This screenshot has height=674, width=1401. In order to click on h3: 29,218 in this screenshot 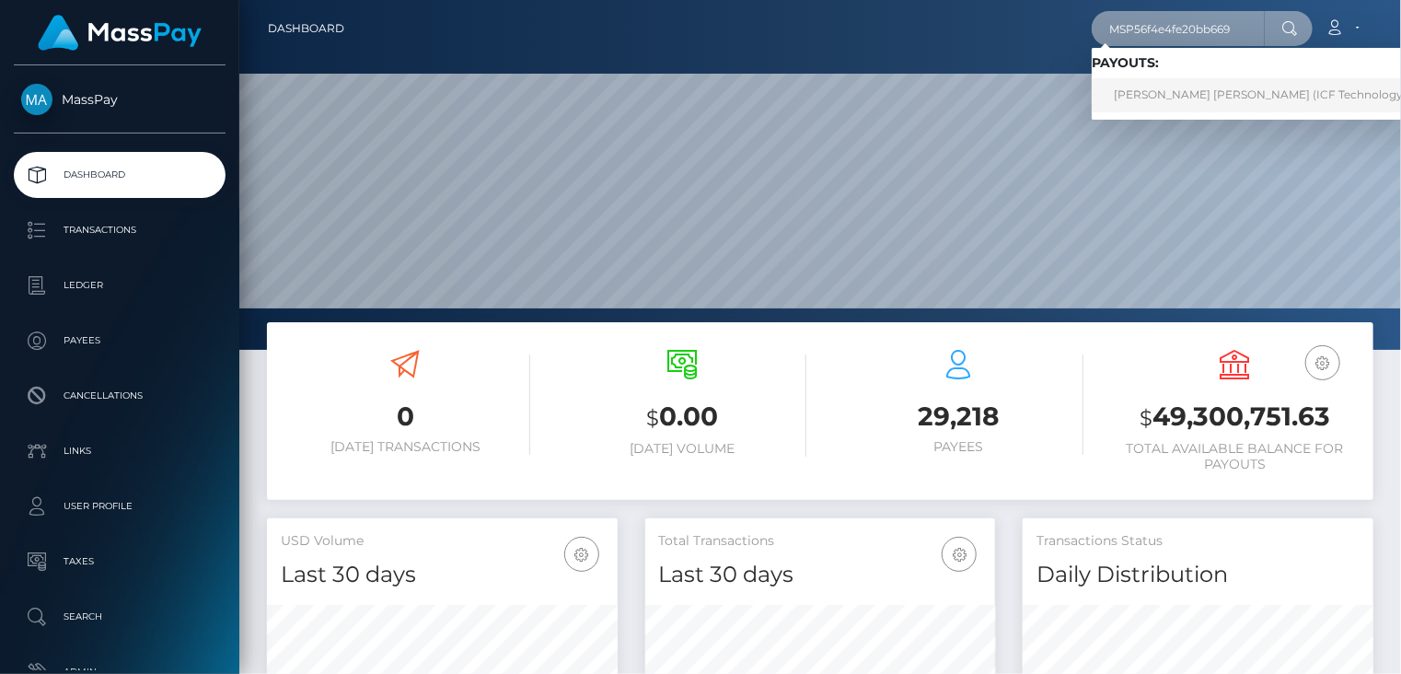, I will do `click(958, 416)`.